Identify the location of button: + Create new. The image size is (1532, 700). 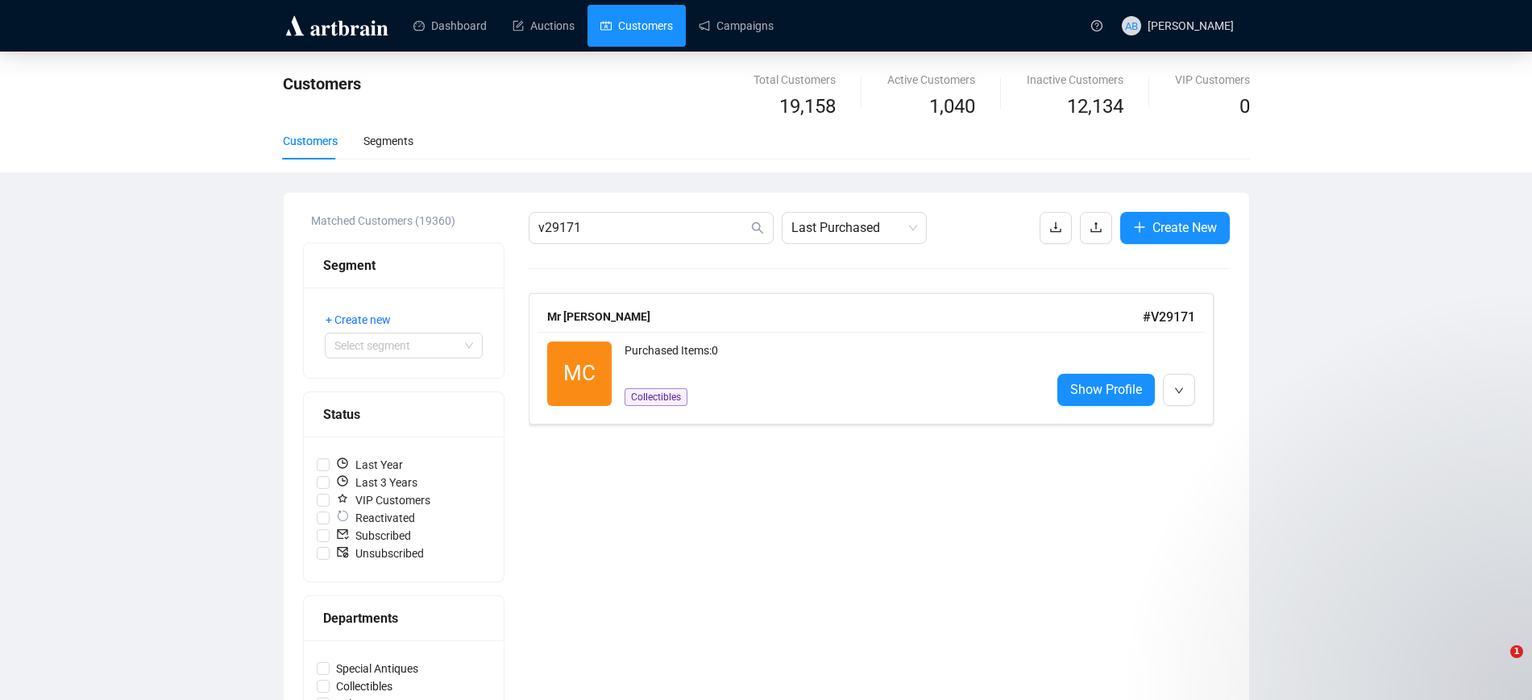
(364, 320).